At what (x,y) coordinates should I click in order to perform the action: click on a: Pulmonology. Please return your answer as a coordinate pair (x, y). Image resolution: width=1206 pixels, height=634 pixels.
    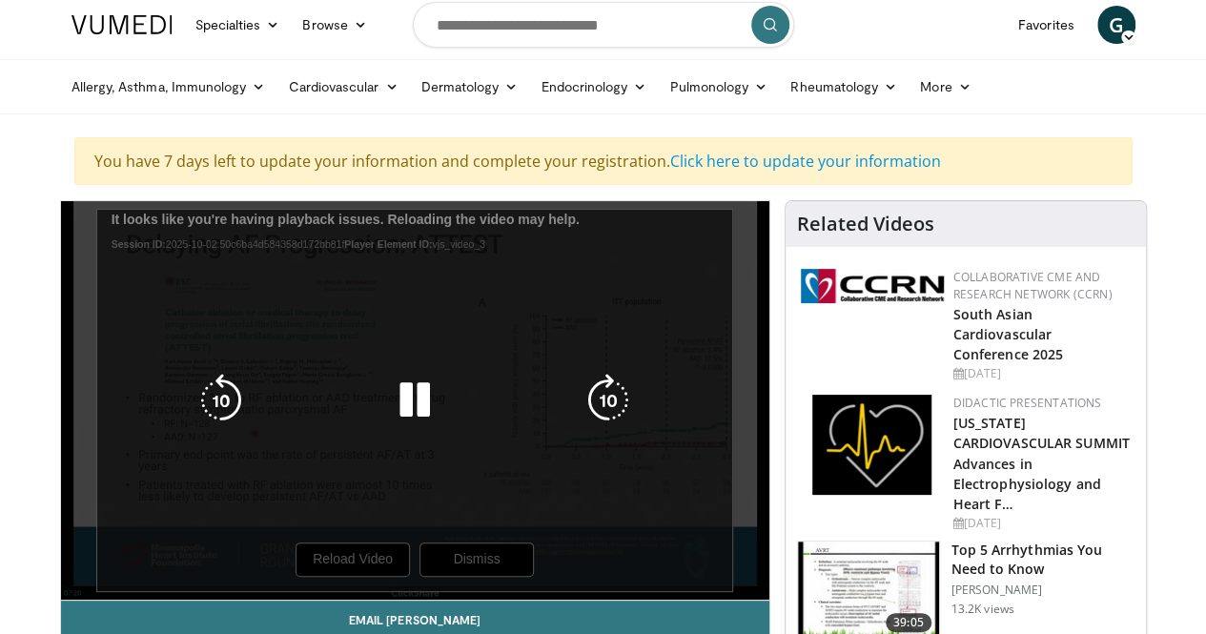
    Looking at the image, I should click on (718, 87).